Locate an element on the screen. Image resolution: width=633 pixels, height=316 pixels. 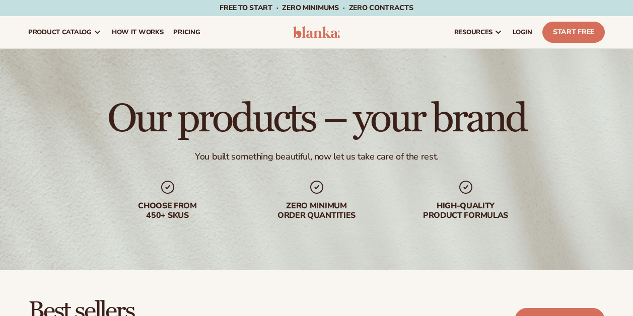
span: pricing is located at coordinates (186, 32).